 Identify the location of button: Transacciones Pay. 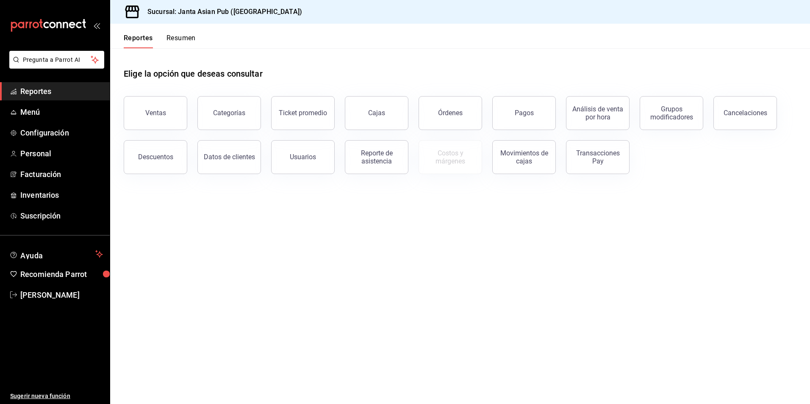
(598, 157).